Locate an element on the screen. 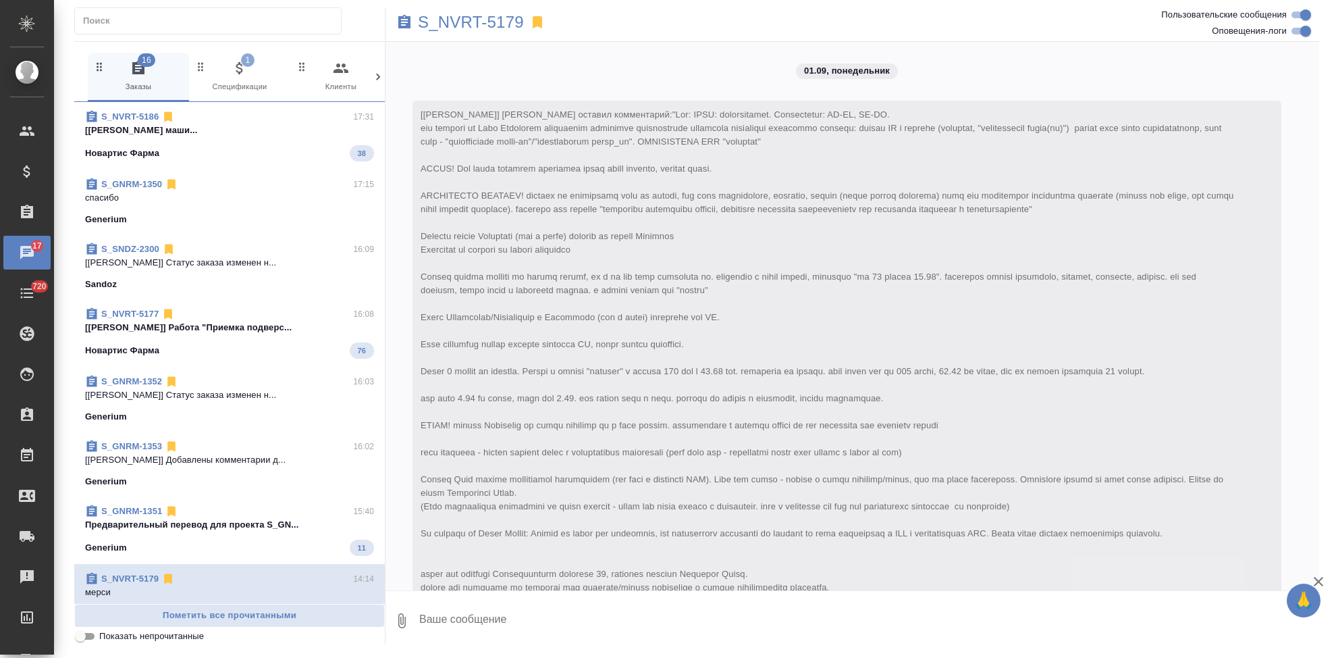  span: Пометить все прочитанными is located at coordinates (230, 615).